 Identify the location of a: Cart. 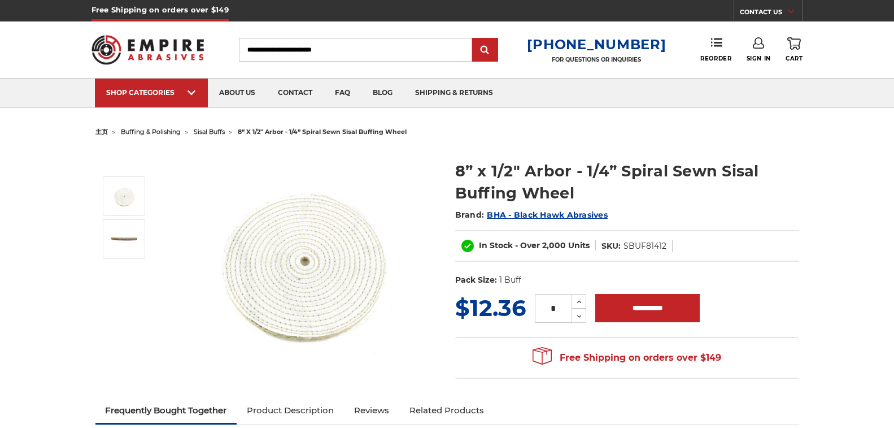
(794, 50).